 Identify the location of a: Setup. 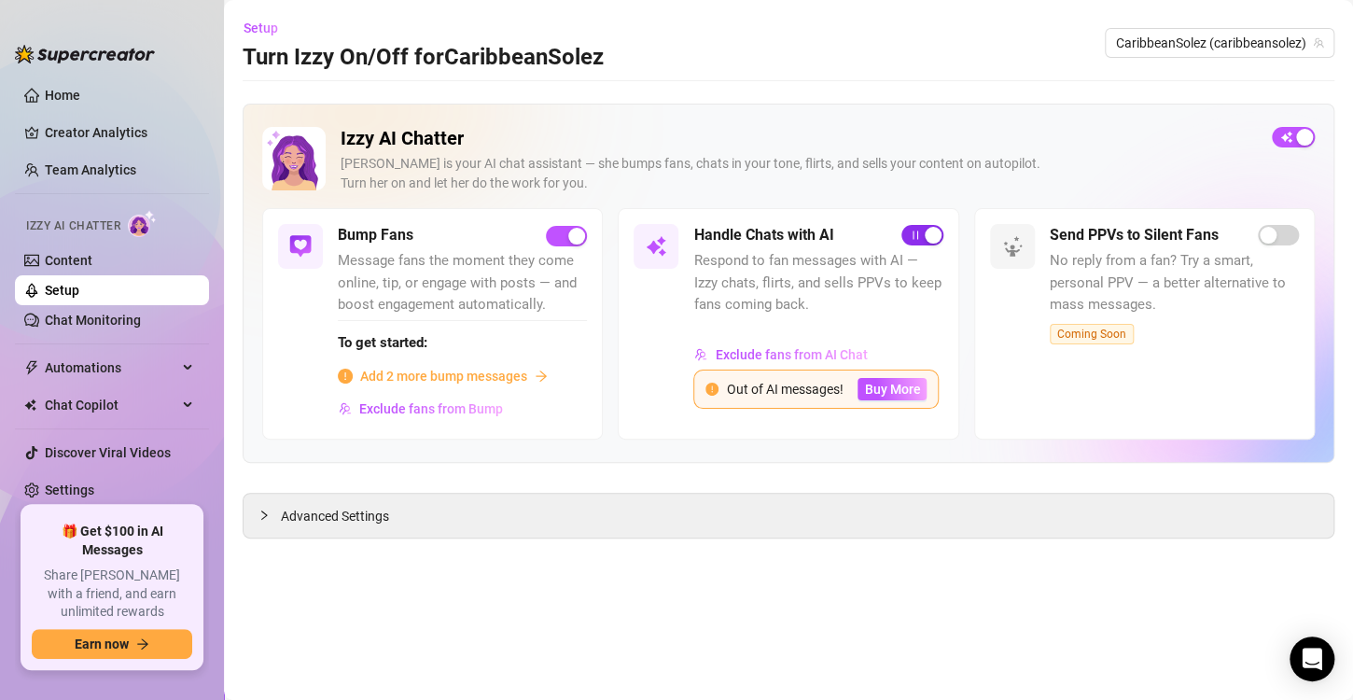
(62, 290).